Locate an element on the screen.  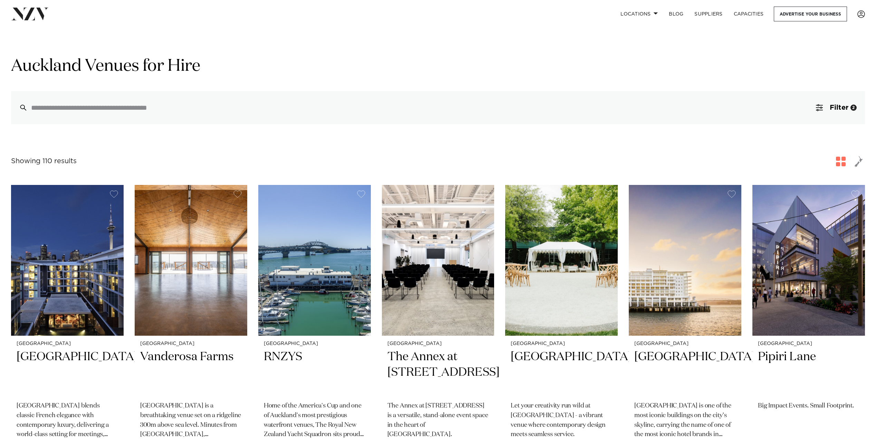
a: Capacities is located at coordinates (749, 14).